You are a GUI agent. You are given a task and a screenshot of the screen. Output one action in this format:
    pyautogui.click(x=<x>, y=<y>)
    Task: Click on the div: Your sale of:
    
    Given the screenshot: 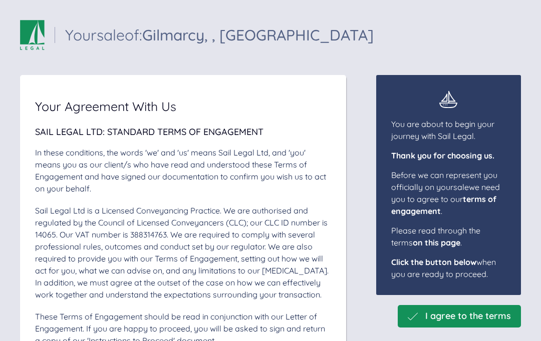 What is the action you would take?
    pyautogui.click(x=219, y=35)
    